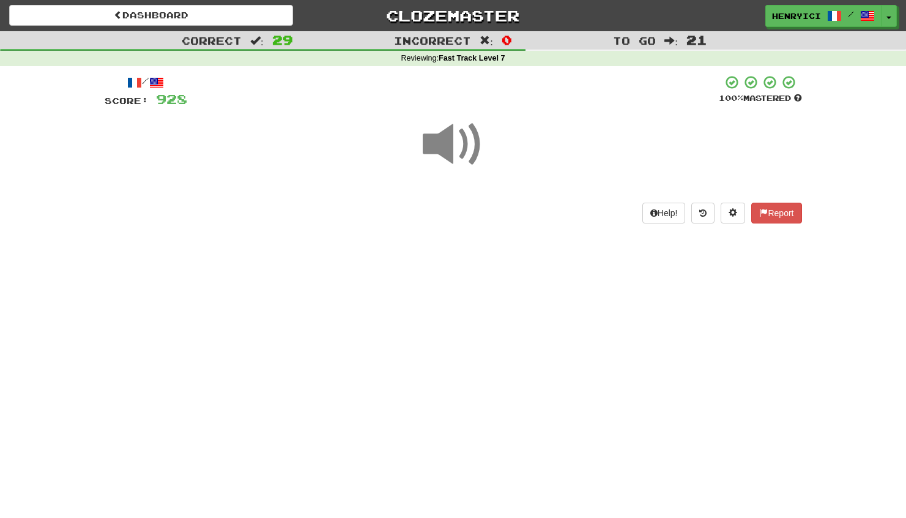  I want to click on span: 29, so click(283, 40).